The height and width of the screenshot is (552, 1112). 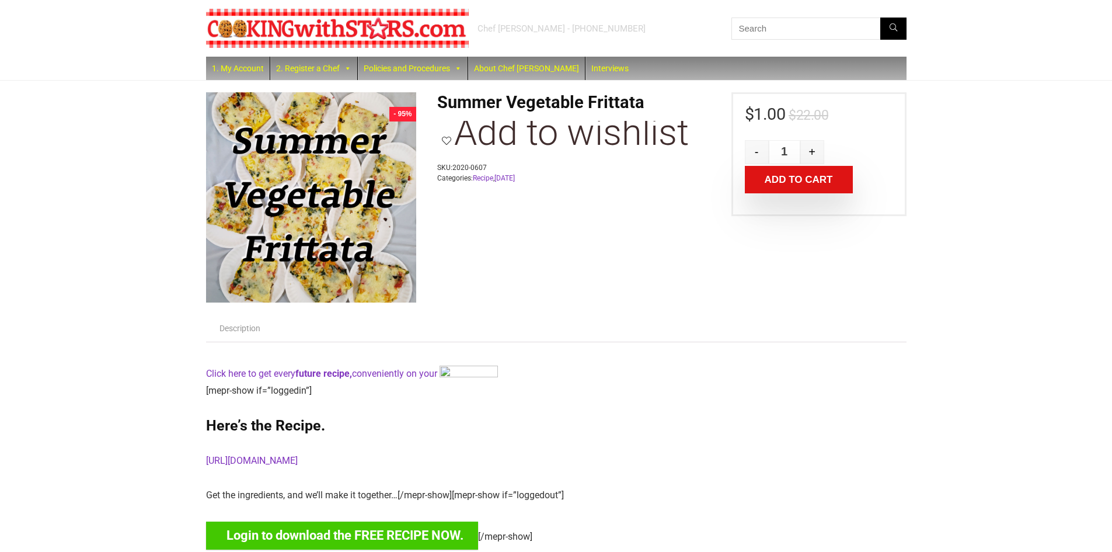 I want to click on a: Interviews, so click(x=610, y=68).